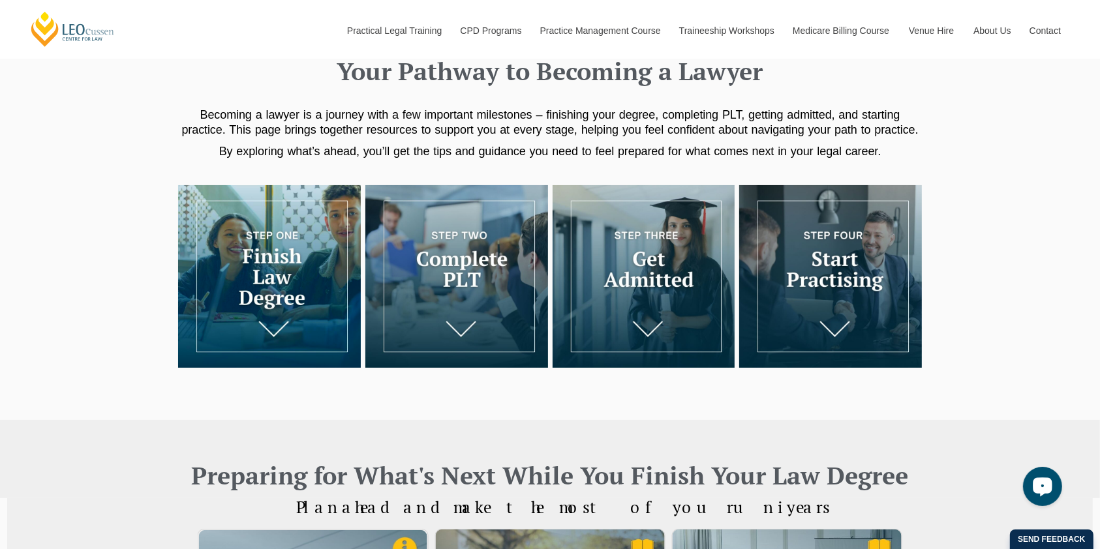  Describe the element at coordinates (841, 31) in the screenshot. I see `a: Medicare Billing Course` at that location.